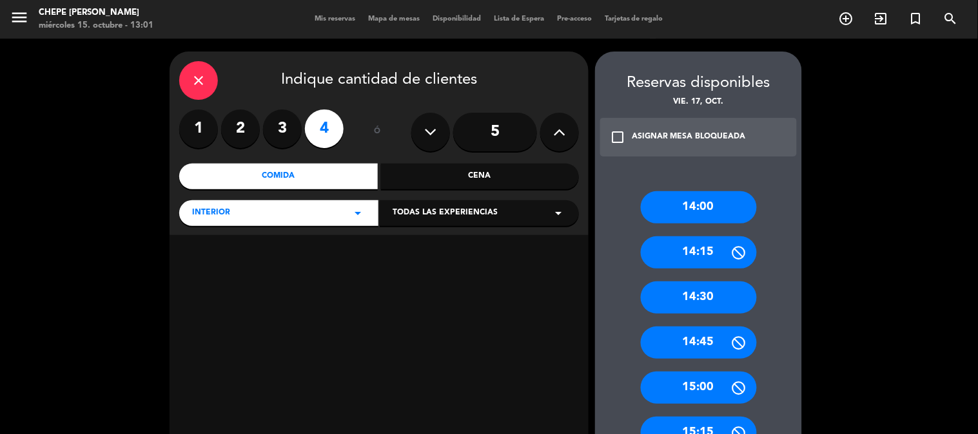 The height and width of the screenshot is (434, 978). I want to click on i: turned_in_not, so click(916, 19).